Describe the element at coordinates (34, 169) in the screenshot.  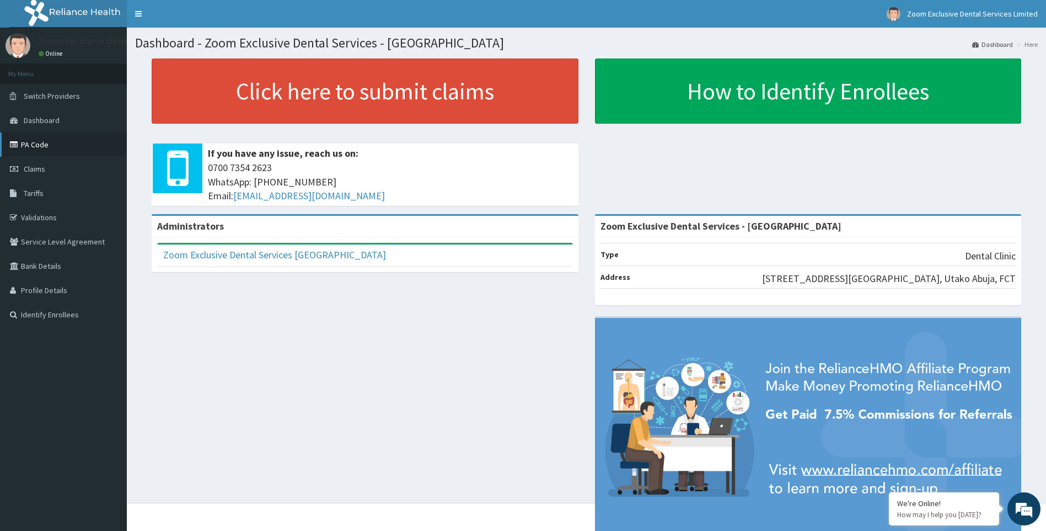
I see `span: Claims` at that location.